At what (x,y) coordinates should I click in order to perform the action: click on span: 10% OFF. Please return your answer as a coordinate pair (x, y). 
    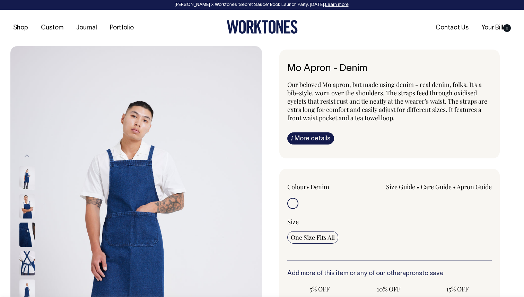
    Looking at the image, I should click on (389, 289).